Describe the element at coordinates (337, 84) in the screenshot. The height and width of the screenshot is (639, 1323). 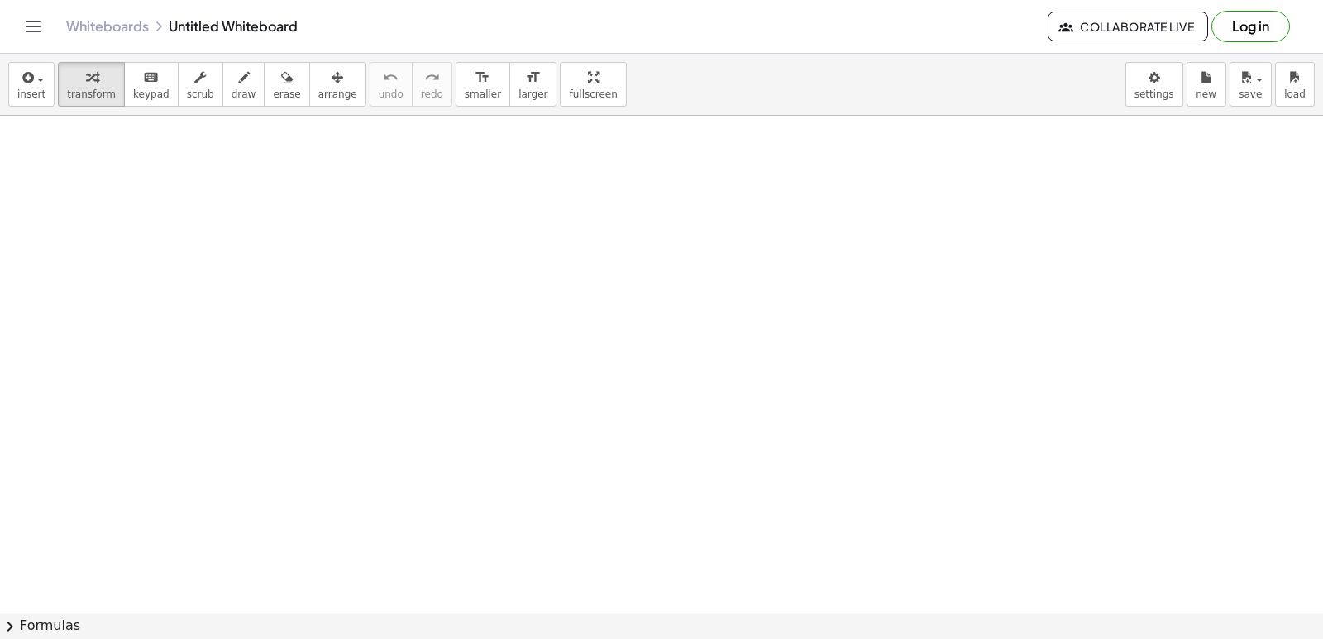
I see `button: arrange` at that location.